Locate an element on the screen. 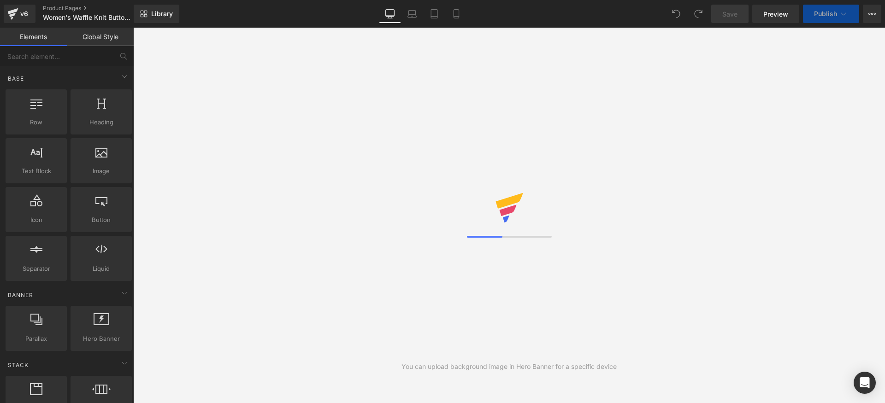  a: Global Style is located at coordinates (100, 37).